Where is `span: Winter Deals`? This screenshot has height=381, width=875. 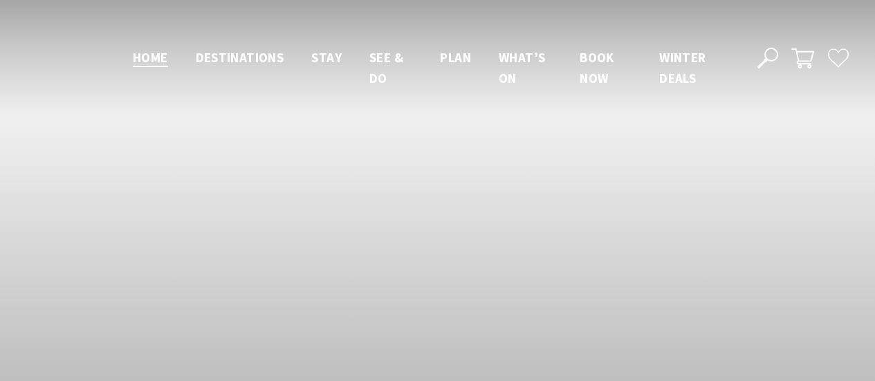
span: Winter Deals is located at coordinates (682, 68).